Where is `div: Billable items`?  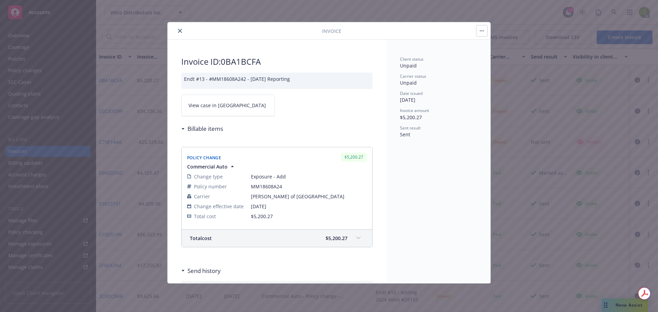 div: Billable items is located at coordinates (202, 129).